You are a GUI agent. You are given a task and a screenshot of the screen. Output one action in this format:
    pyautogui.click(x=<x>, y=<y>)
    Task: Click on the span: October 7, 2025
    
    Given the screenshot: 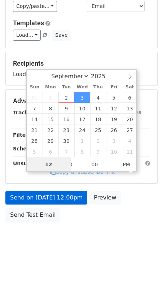 What is the action you would take?
    pyautogui.click(x=66, y=152)
    